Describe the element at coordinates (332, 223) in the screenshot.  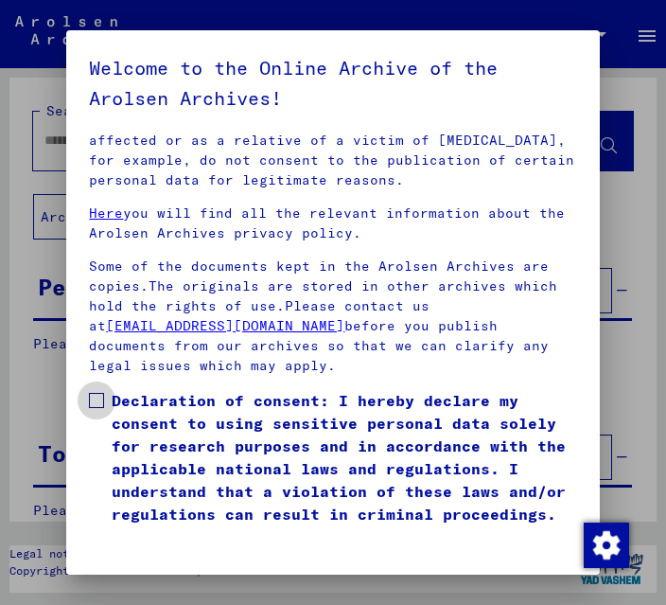
I see `p: you will find all the relevant information about the Arolsen Archives privacy policy.` at that location.